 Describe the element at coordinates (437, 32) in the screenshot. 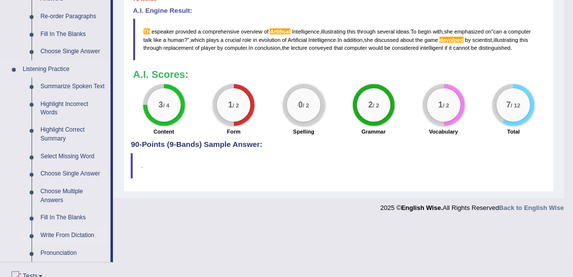

I see `span: with` at that location.